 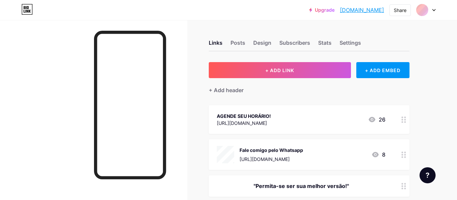 I want to click on div: Fale comigo pelo Whatsapp, so click(x=271, y=150).